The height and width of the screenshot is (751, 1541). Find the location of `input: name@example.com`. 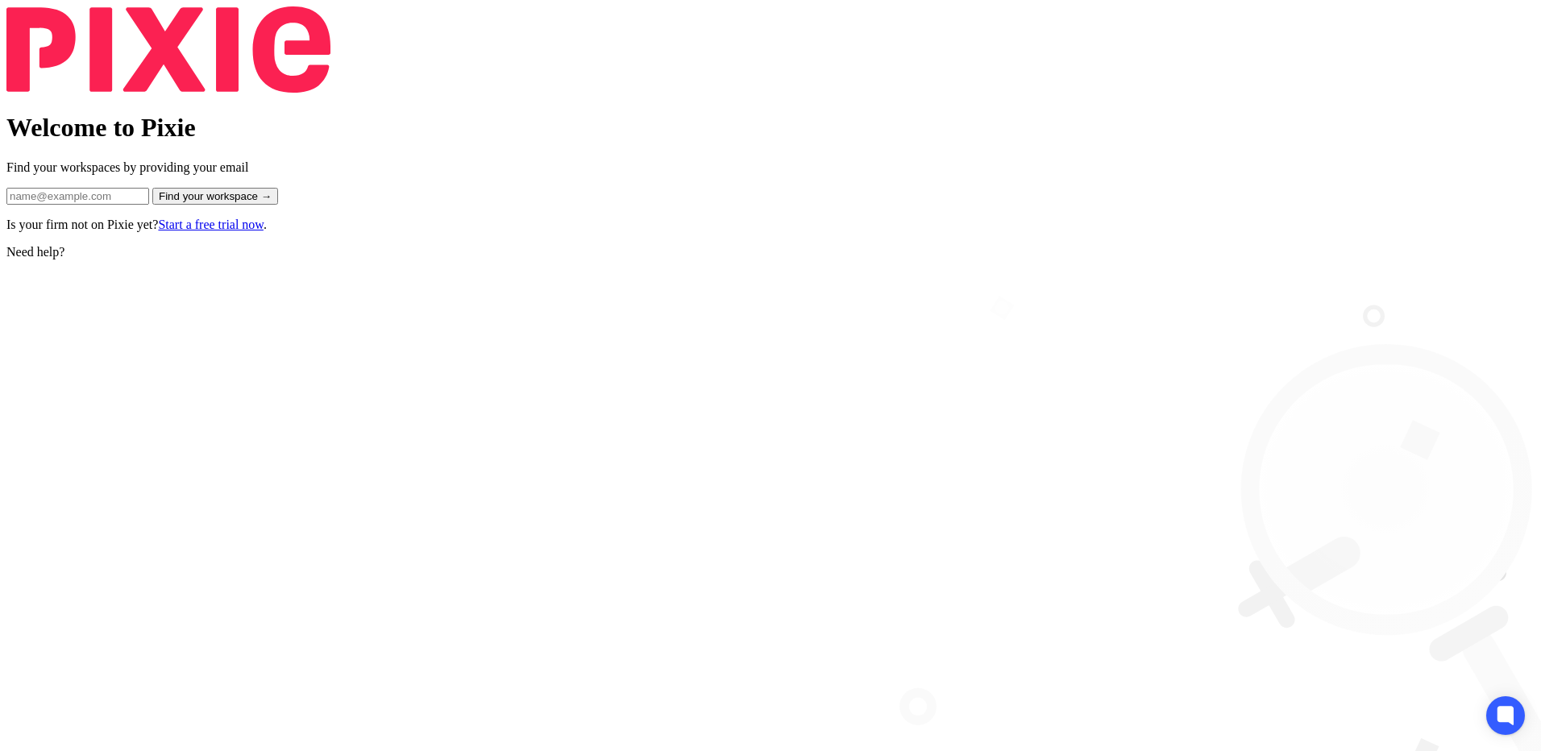

input: name@example.com is located at coordinates (77, 196).